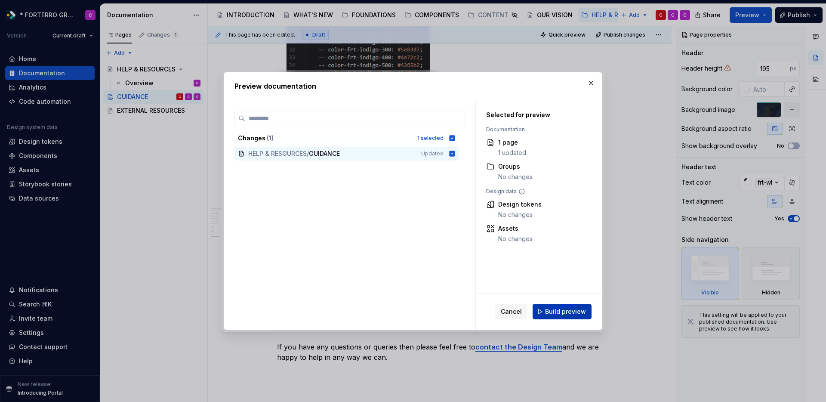  What do you see at coordinates (432, 154) in the screenshot?
I see `span: Updated` at bounding box center [432, 154].